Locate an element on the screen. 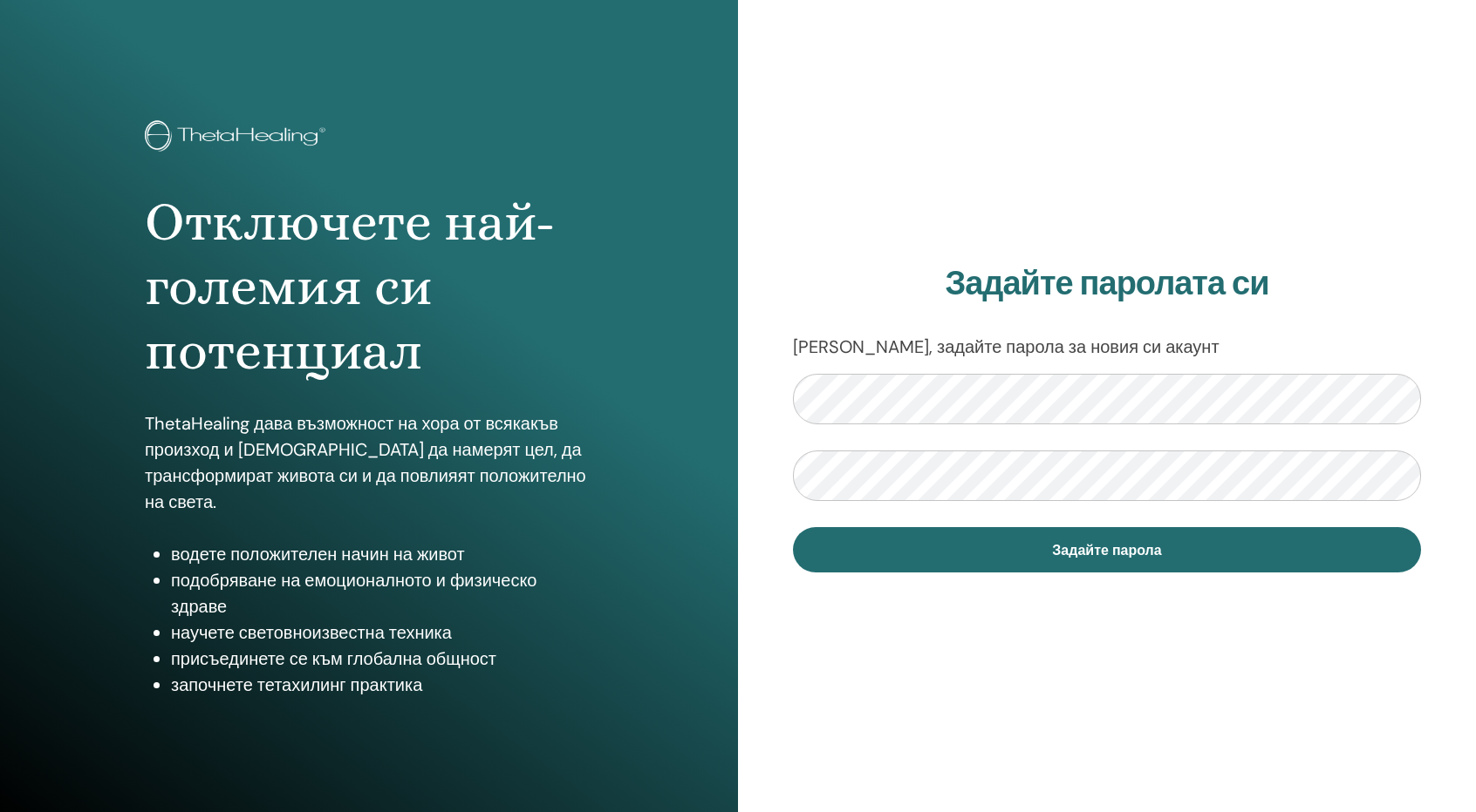 Image resolution: width=1476 pixels, height=812 pixels. span: Задайте парола is located at coordinates (1106, 550).